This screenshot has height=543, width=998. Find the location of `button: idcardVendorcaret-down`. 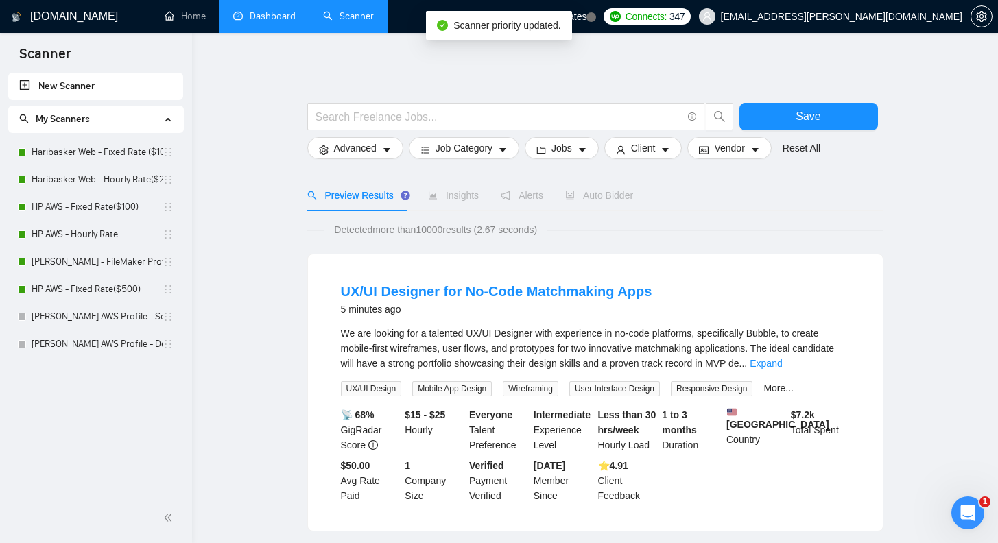

button: idcardVendorcaret-down is located at coordinates (729, 148).